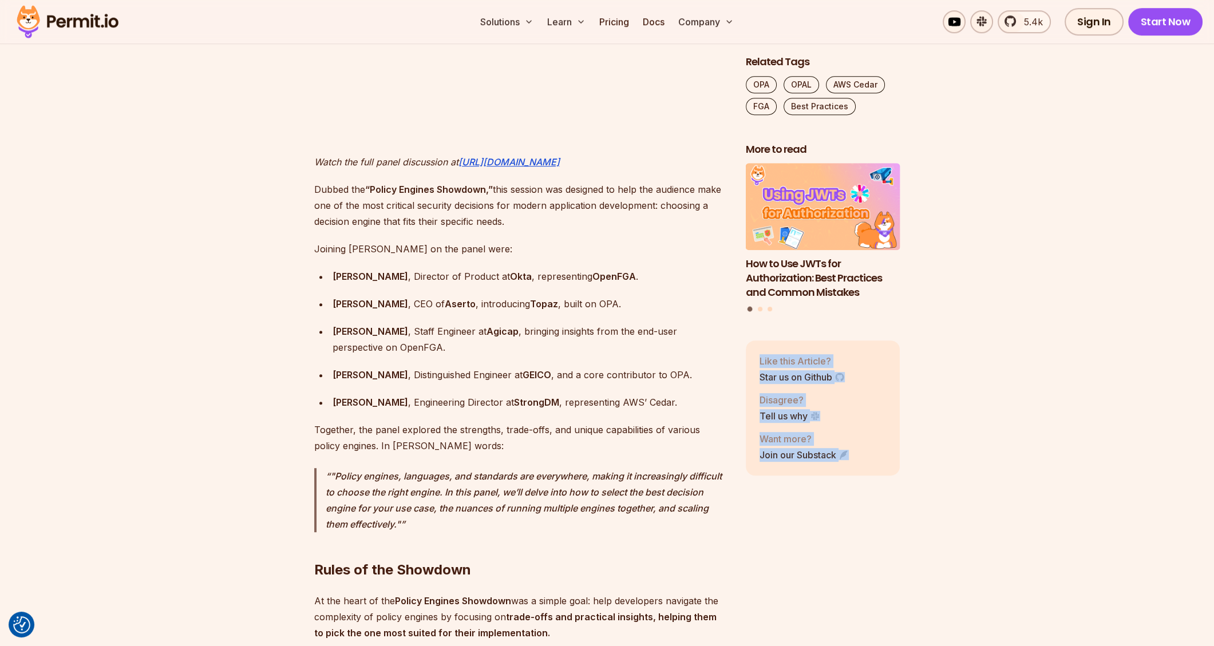  What do you see at coordinates (521, 617) in the screenshot?
I see `p: At the heart of the was a simple goal: help developers navigate the complexity of policy engines ...` at bounding box center [521, 617].